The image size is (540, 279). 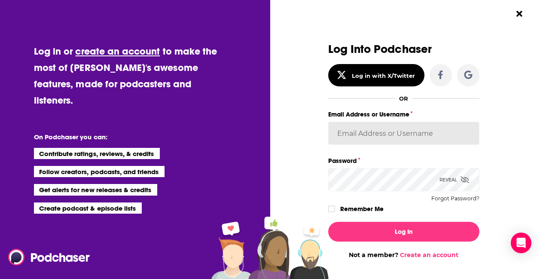 What do you see at coordinates (383, 76) in the screenshot?
I see `div: Log in with X/Twitter` at bounding box center [383, 76].